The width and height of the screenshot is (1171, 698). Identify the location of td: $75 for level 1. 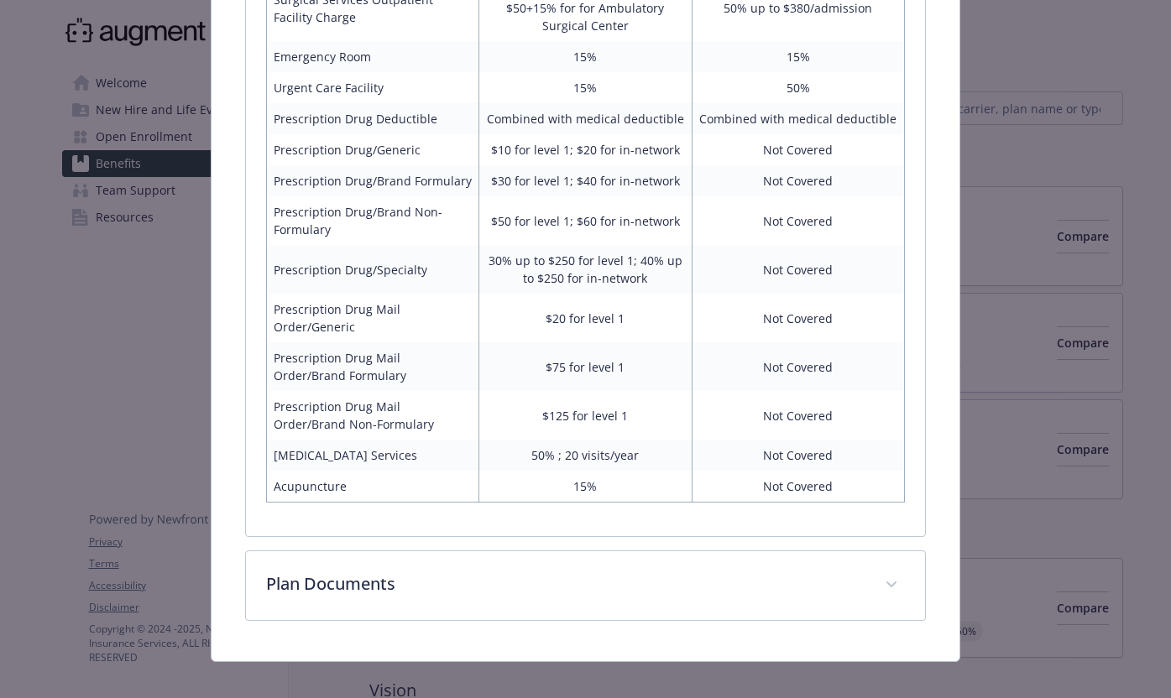
(585, 367).